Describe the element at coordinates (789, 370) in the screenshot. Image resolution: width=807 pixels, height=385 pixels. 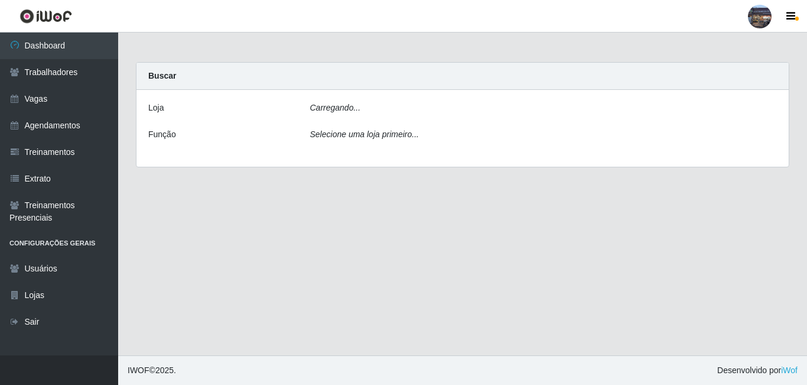
I see `a: iWof` at that location.